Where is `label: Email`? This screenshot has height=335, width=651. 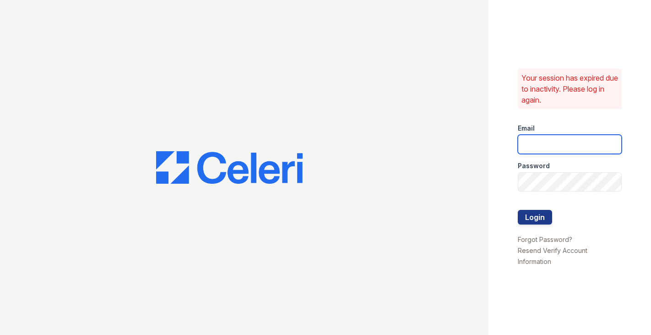
label: Email is located at coordinates (526, 128).